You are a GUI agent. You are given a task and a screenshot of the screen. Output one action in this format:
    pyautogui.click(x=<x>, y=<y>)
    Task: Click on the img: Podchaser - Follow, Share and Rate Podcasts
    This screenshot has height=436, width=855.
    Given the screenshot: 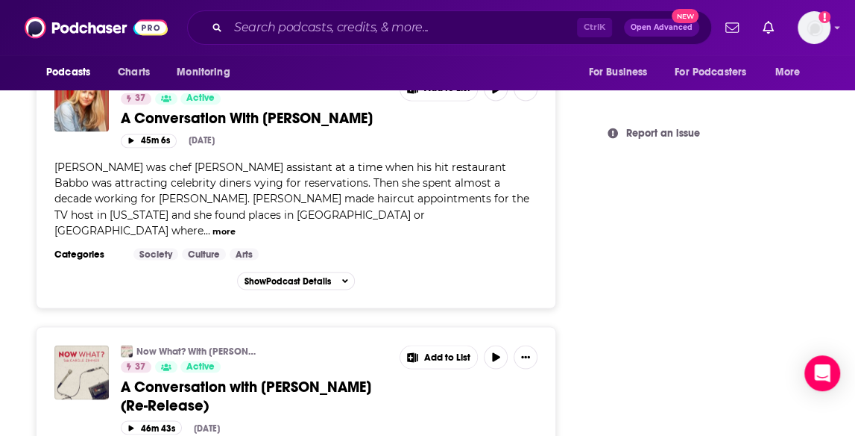 What is the action you would take?
    pyautogui.click(x=96, y=28)
    